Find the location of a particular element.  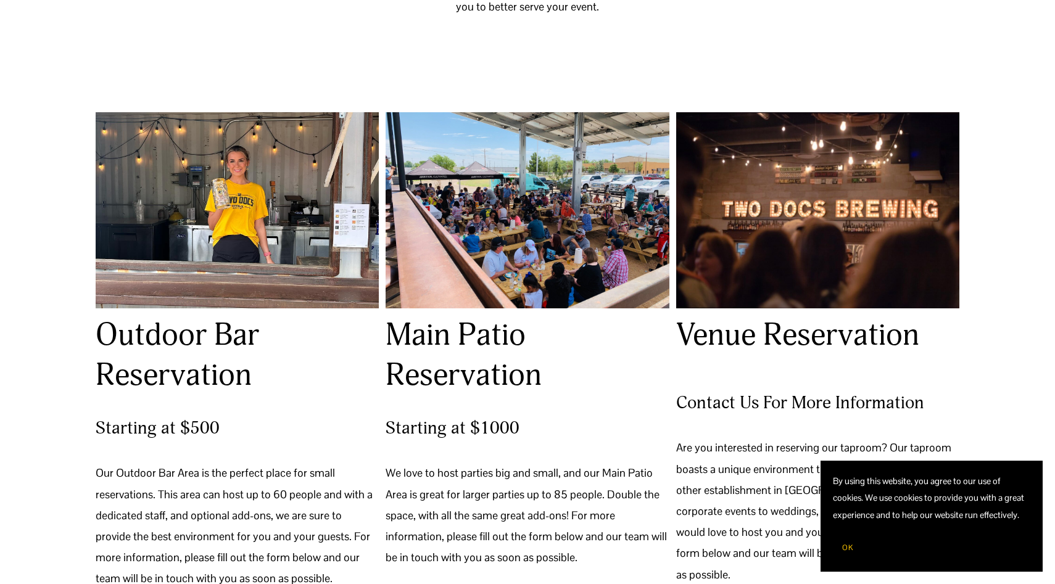

h4: Starting at $500 is located at coordinates (237, 428).